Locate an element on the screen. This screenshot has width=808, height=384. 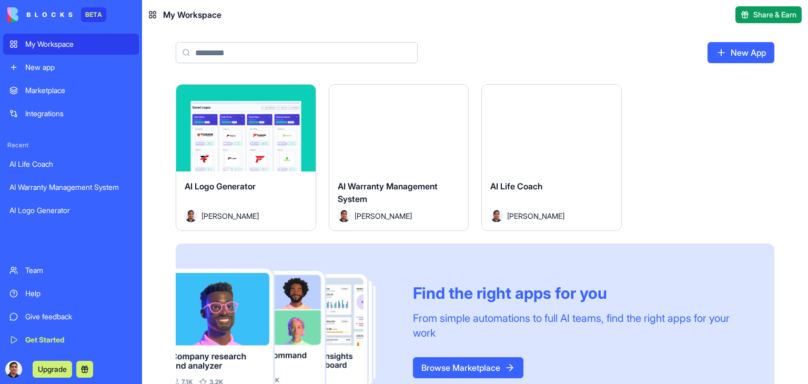
div: AI Life Coach is located at coordinates (71, 164).